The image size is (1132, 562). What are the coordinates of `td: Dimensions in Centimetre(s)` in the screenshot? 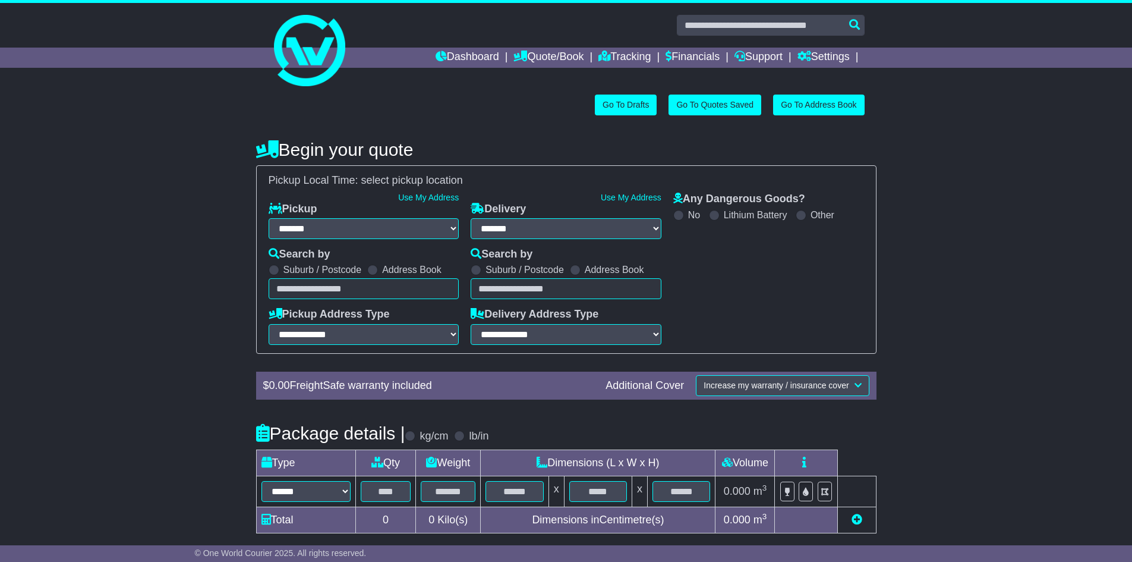 It's located at (598, 520).